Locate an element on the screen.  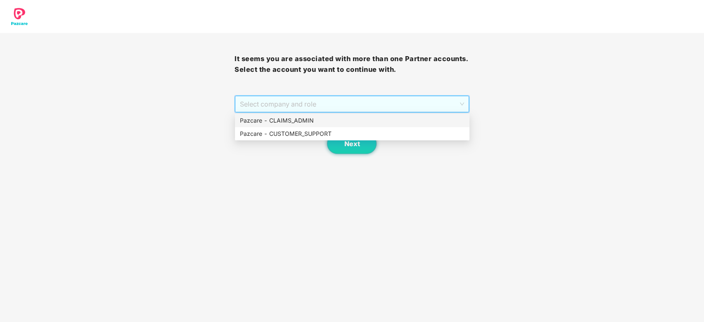
div: Pazcare - CUSTOMER_SUPPORT is located at coordinates (352, 134).